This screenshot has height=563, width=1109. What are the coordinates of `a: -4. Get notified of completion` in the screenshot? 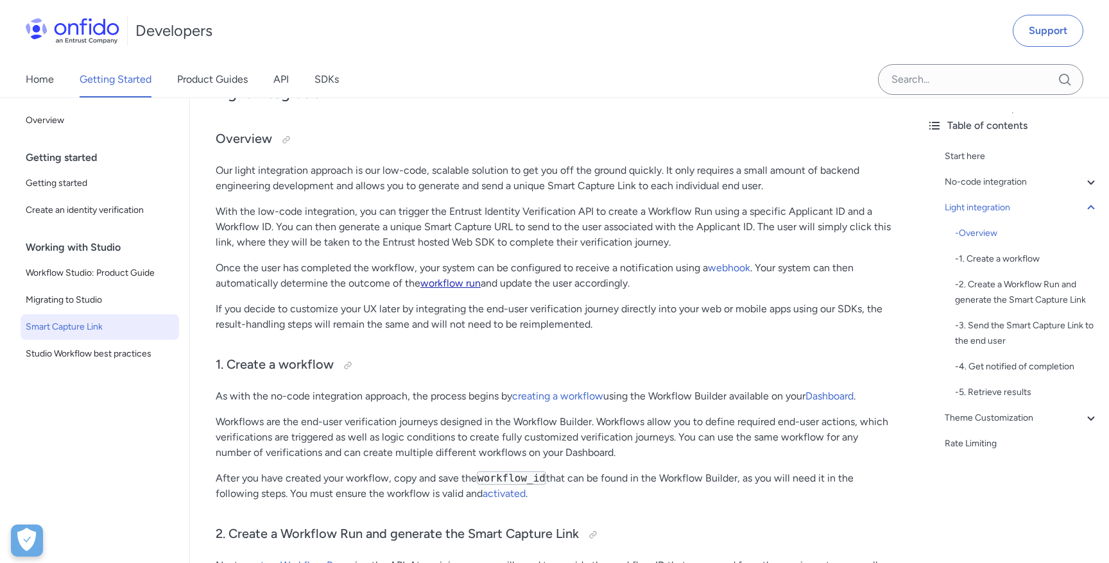 It's located at (1026, 367).